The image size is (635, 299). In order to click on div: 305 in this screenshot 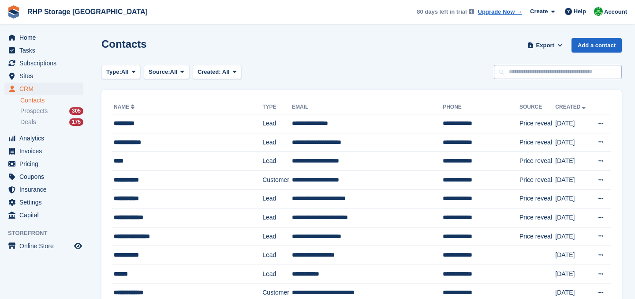, I will do `click(76, 111)`.